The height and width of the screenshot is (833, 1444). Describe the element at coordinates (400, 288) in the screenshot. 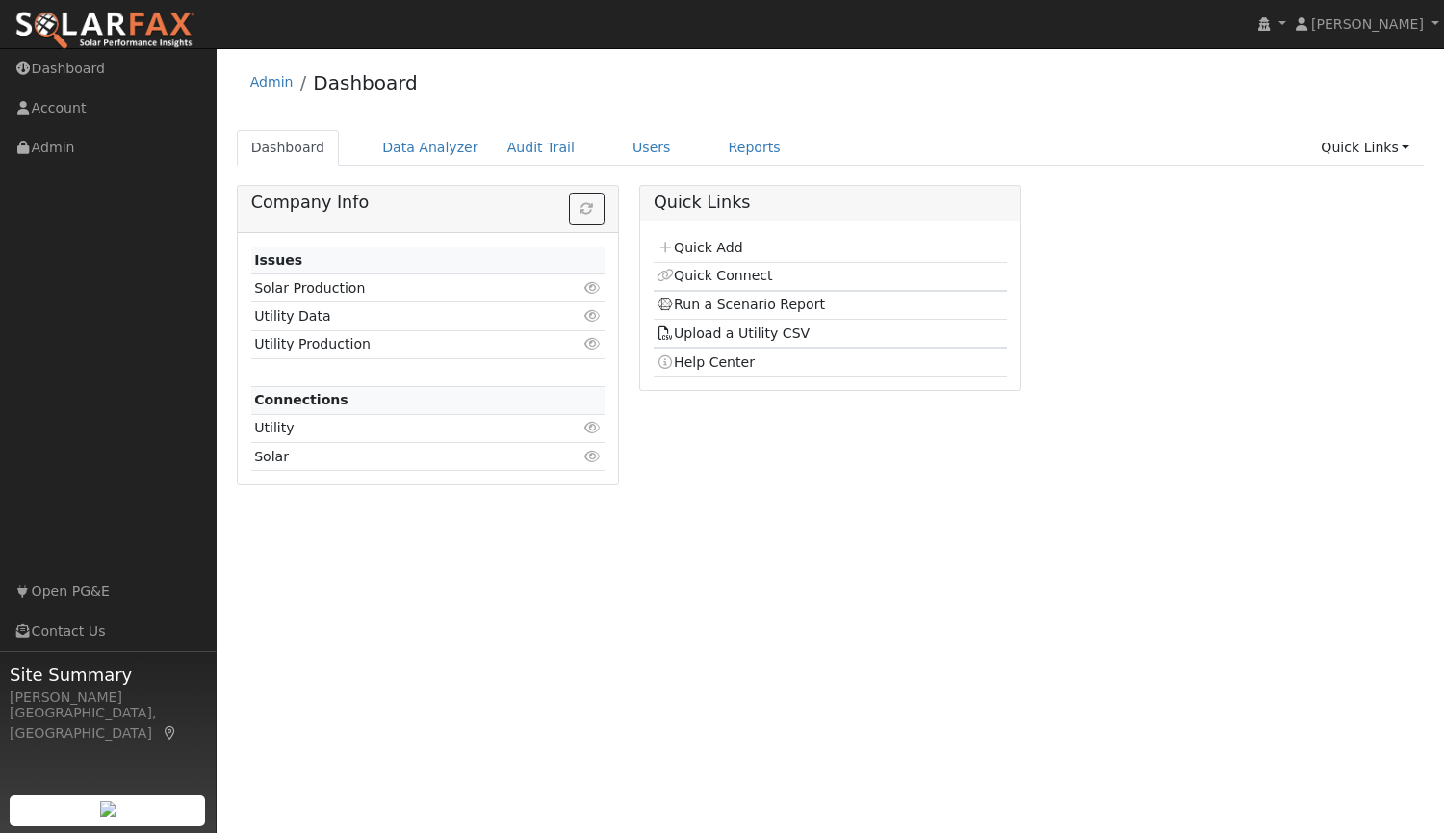

I see `td: Solar Production` at that location.